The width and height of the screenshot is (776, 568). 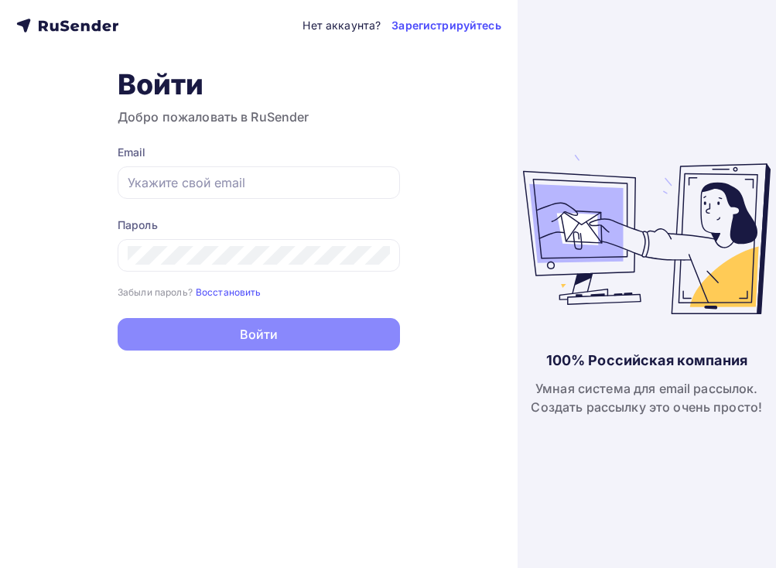 I want to click on button: Войти, so click(x=258, y=334).